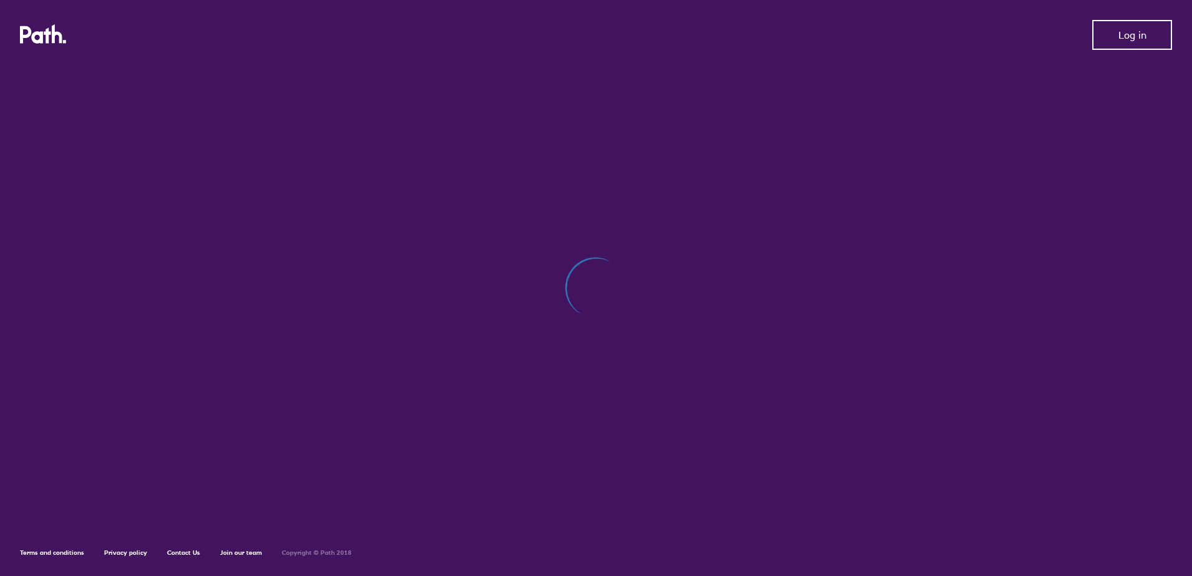 This screenshot has width=1192, height=576. Describe the element at coordinates (241, 552) in the screenshot. I see `a: Join our team` at that location.